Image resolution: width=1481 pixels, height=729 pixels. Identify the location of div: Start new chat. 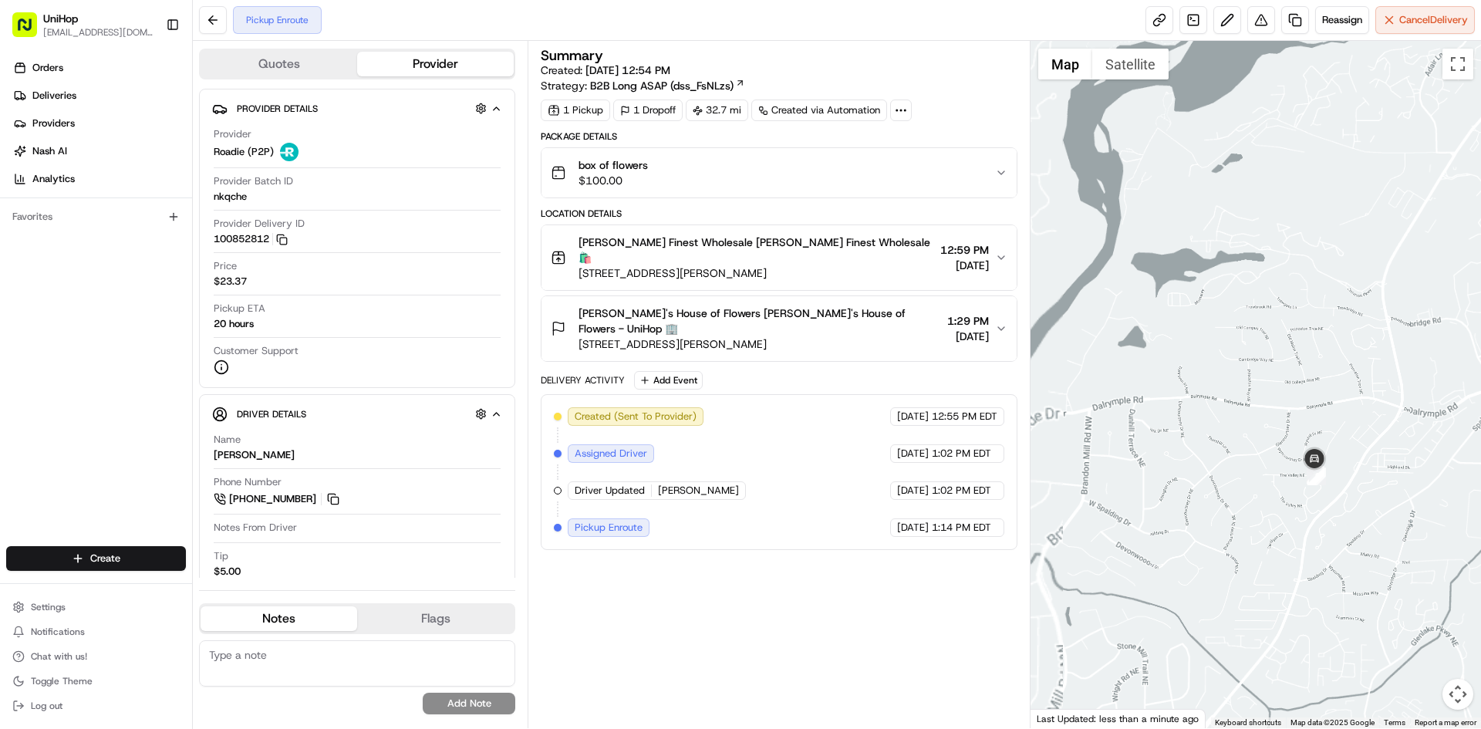
(153, 155).